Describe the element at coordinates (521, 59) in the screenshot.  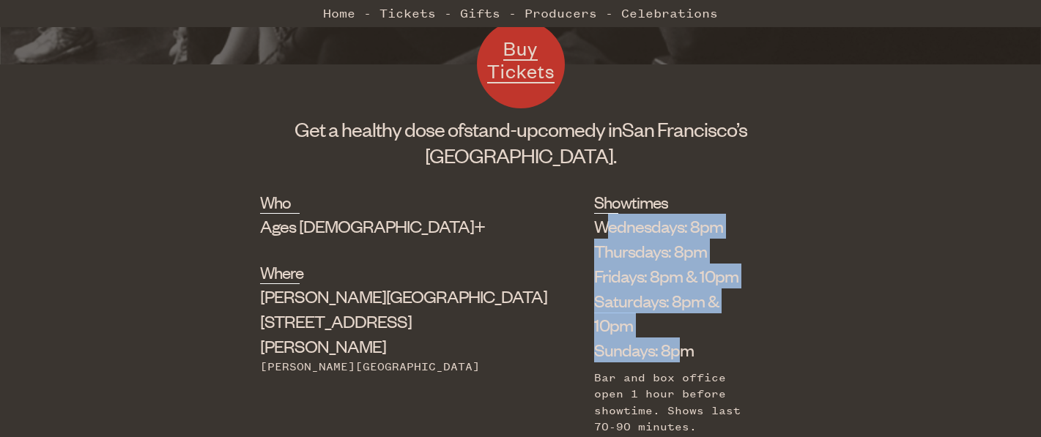
I see `span: Buy Tickets` at that location.